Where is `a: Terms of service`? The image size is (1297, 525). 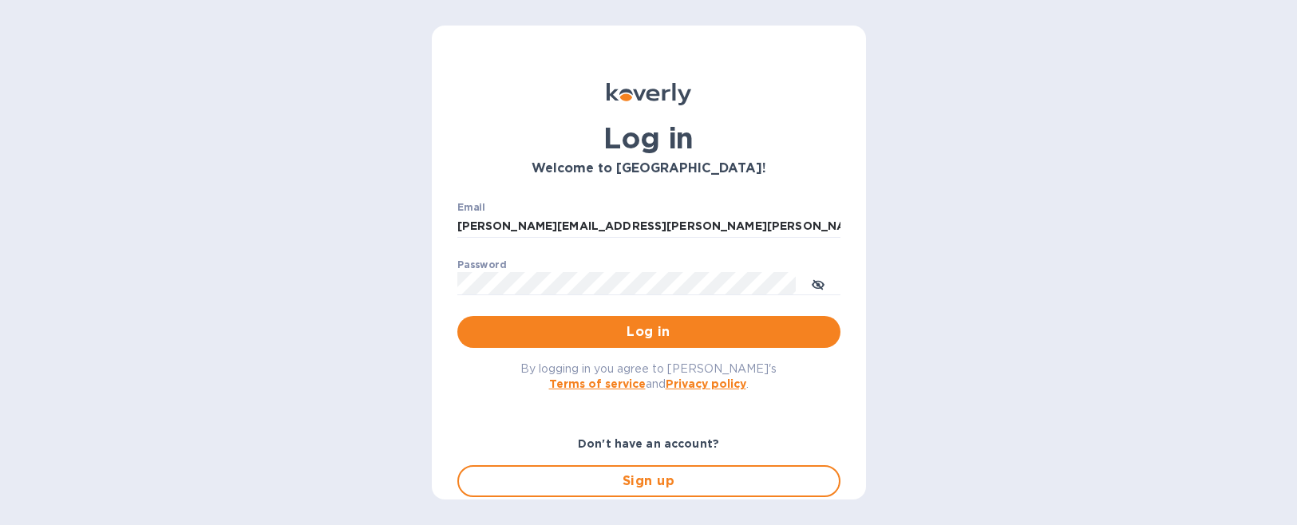
a: Terms of service is located at coordinates (597, 384).